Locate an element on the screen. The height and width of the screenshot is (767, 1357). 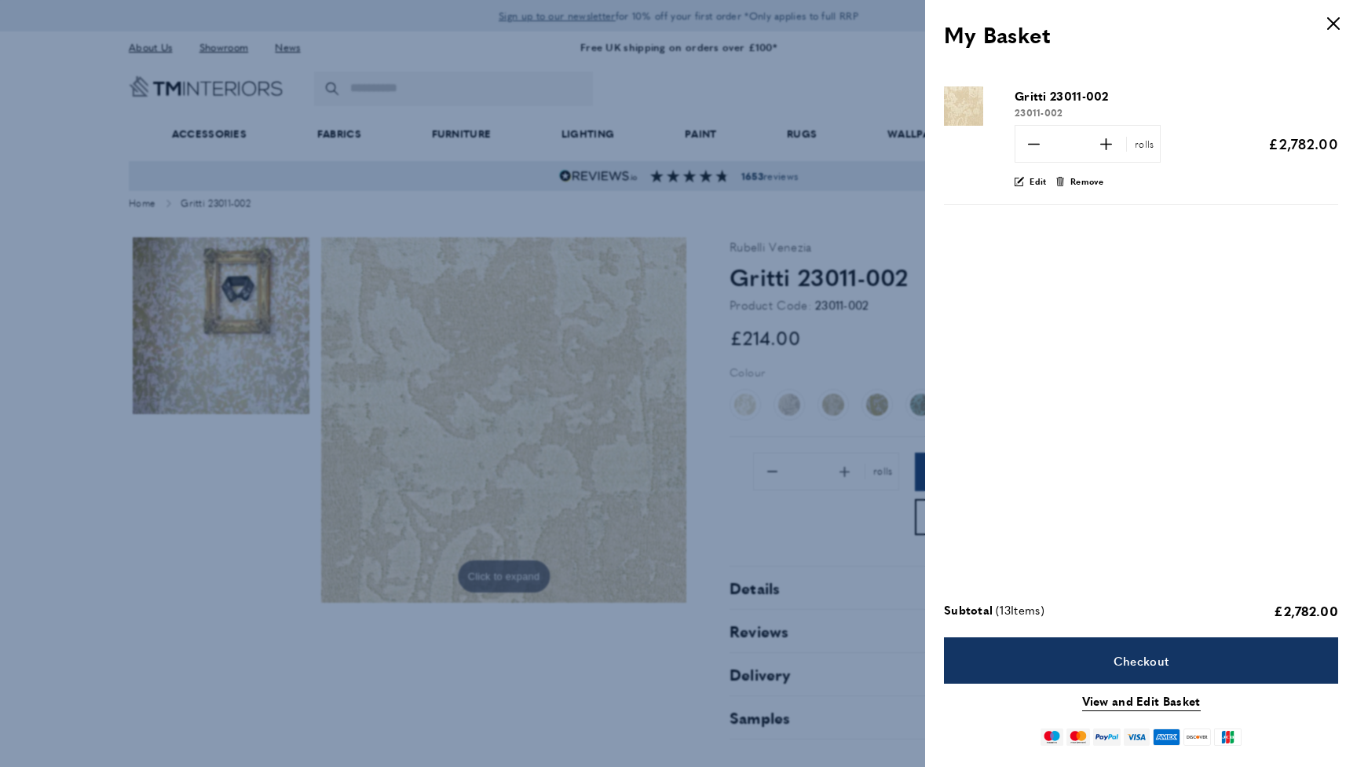
span: 23011-002 is located at coordinates (1039, 112).